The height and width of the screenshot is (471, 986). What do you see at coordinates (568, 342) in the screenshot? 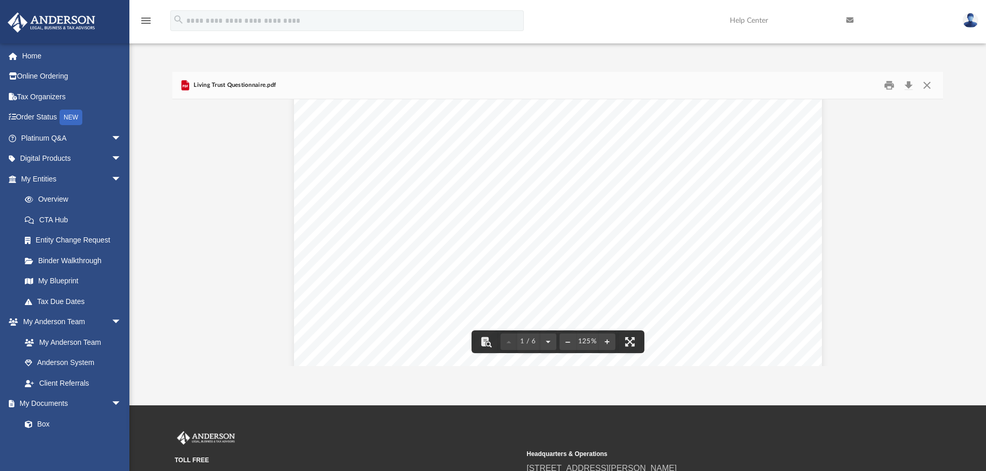
I see `button: Zoom out` at bounding box center [568, 342].